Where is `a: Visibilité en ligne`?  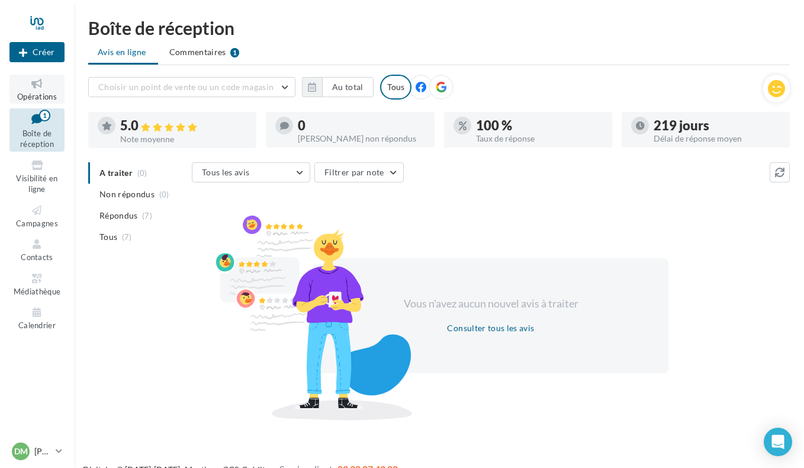 a: Visibilité en ligne is located at coordinates (37, 176).